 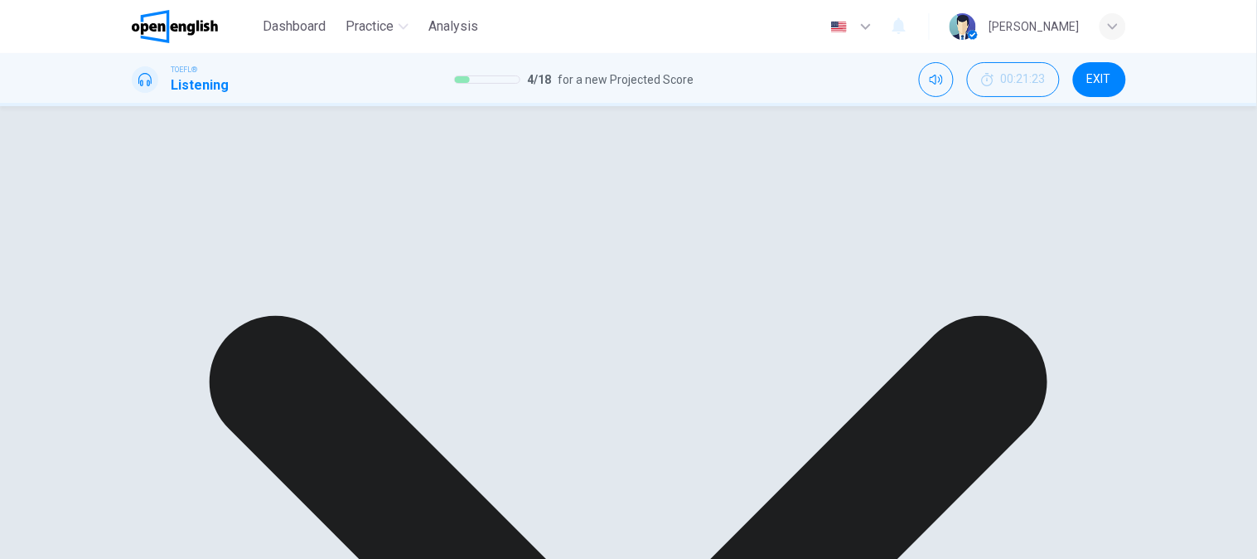 I want to click on button: 00:21:23, so click(x=1014, y=80).